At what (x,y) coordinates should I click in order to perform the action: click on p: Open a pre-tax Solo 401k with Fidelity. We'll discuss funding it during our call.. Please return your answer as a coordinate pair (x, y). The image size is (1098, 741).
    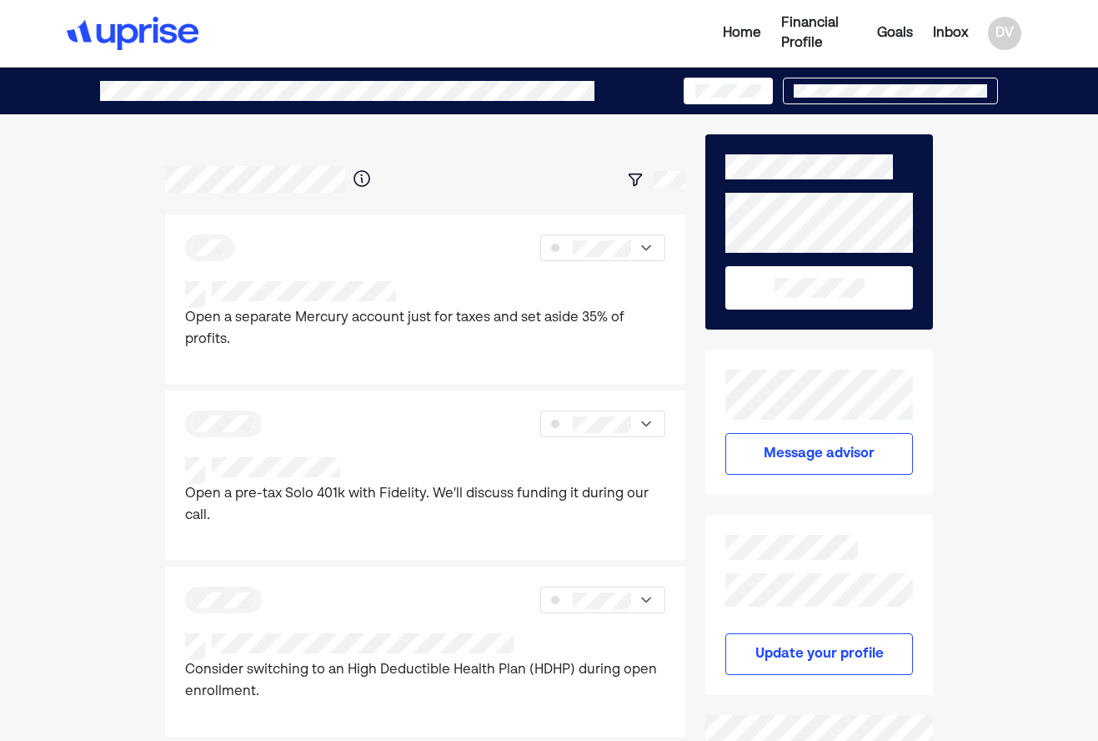
    Looking at the image, I should click on (425, 505).